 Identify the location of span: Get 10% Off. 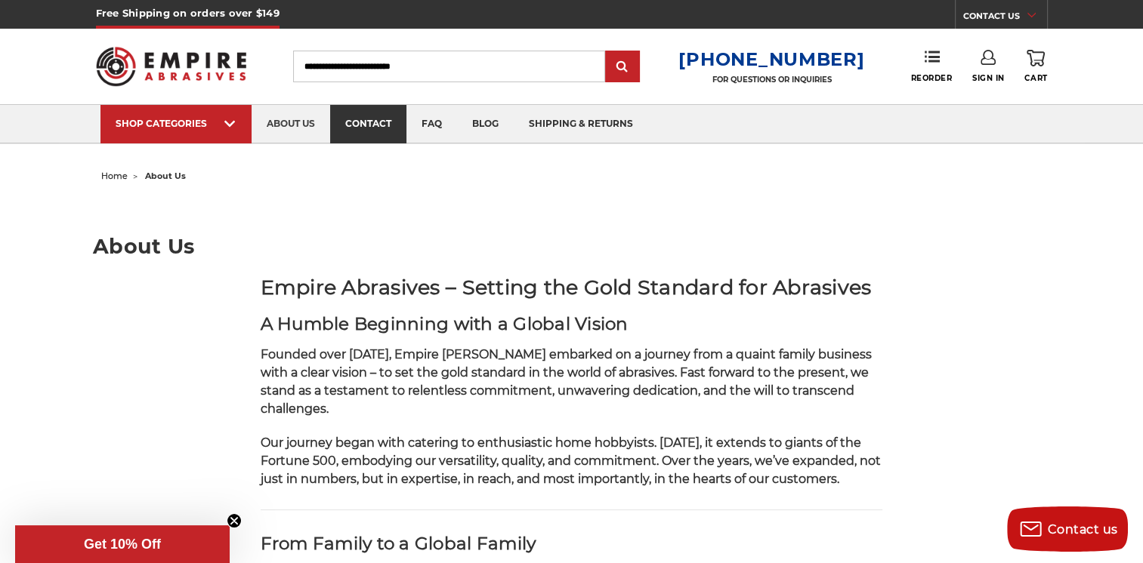
(122, 545).